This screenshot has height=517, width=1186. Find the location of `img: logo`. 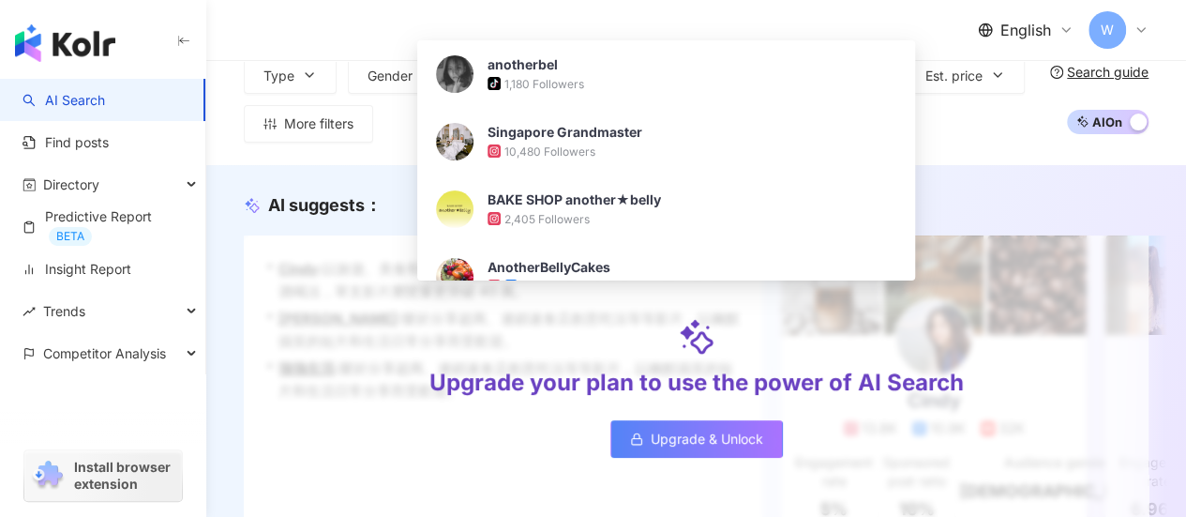

img: logo is located at coordinates (65, 43).